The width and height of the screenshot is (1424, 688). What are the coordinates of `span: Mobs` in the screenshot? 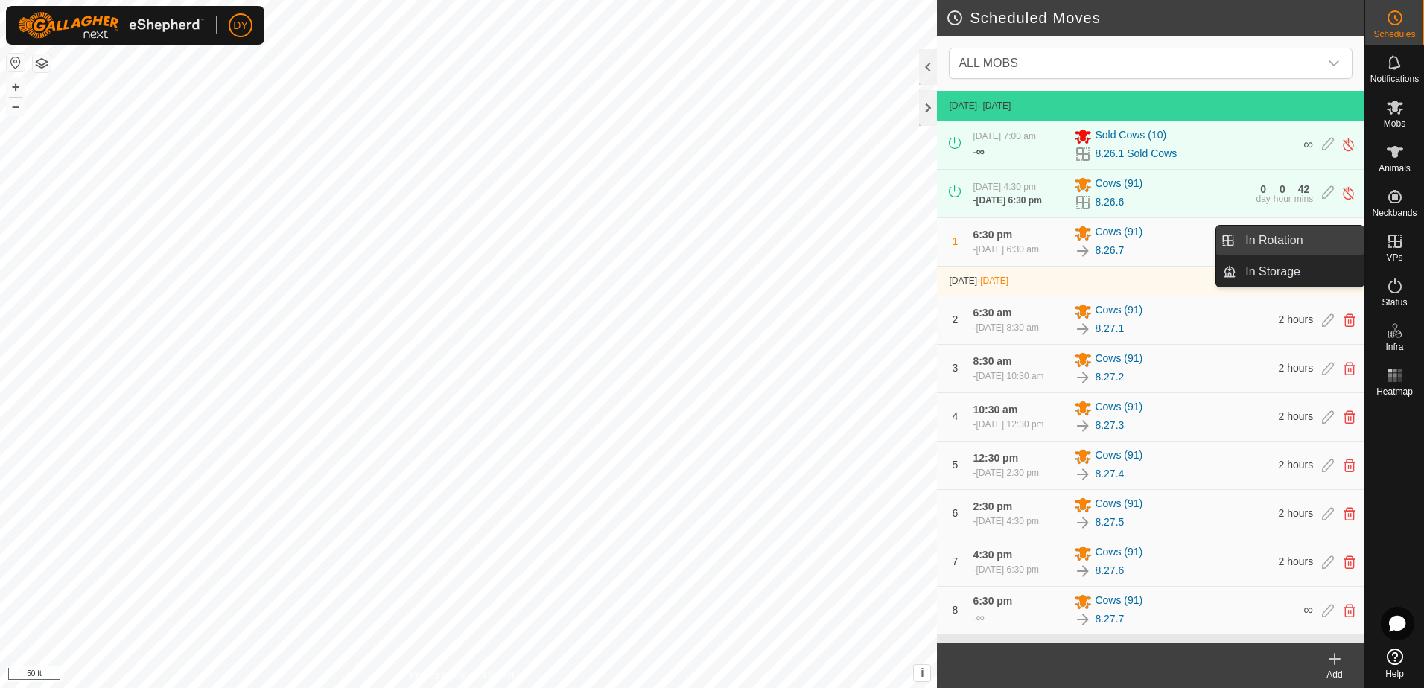 It's located at (1394, 124).